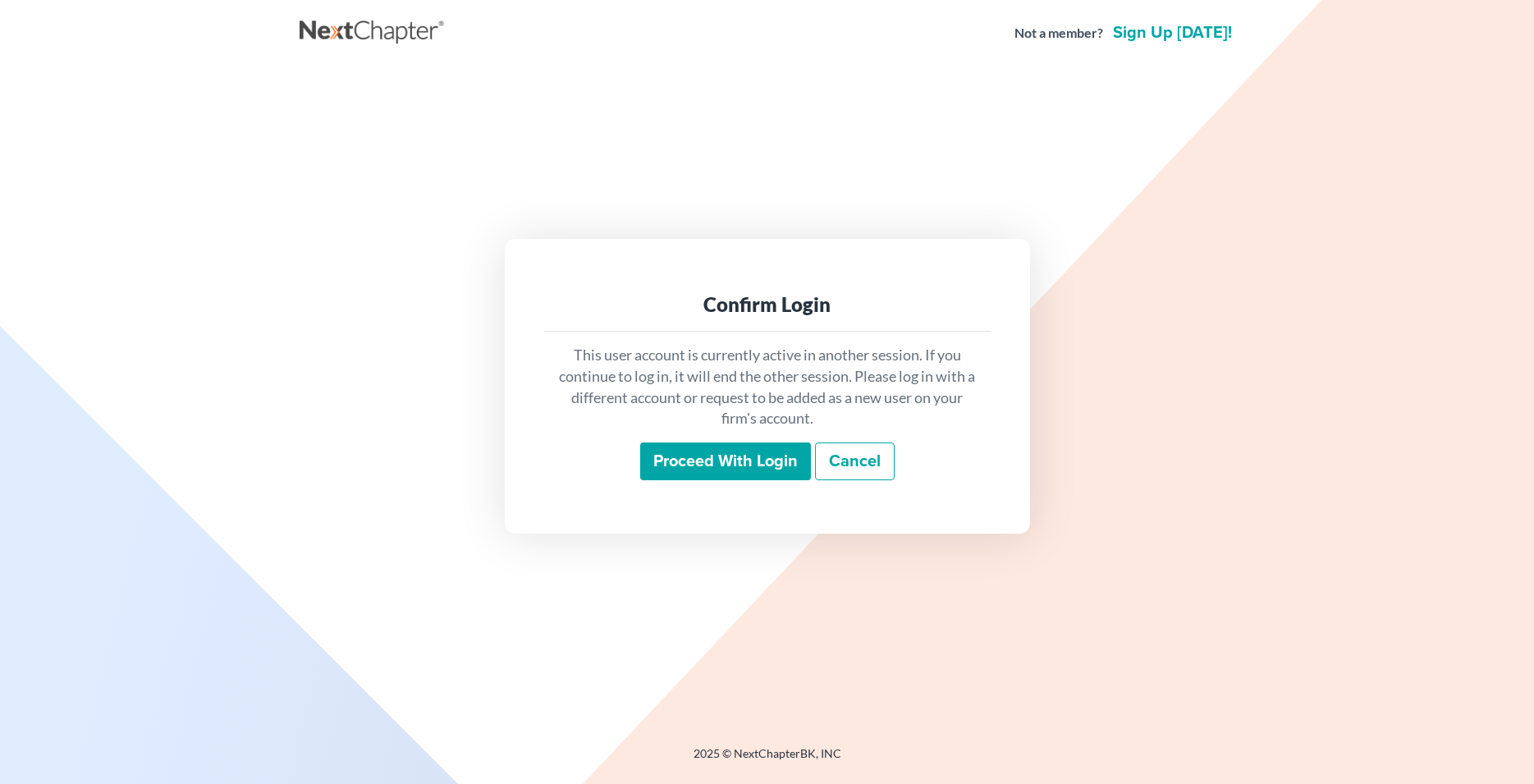  I want to click on div: Confirm Login, so click(767, 305).